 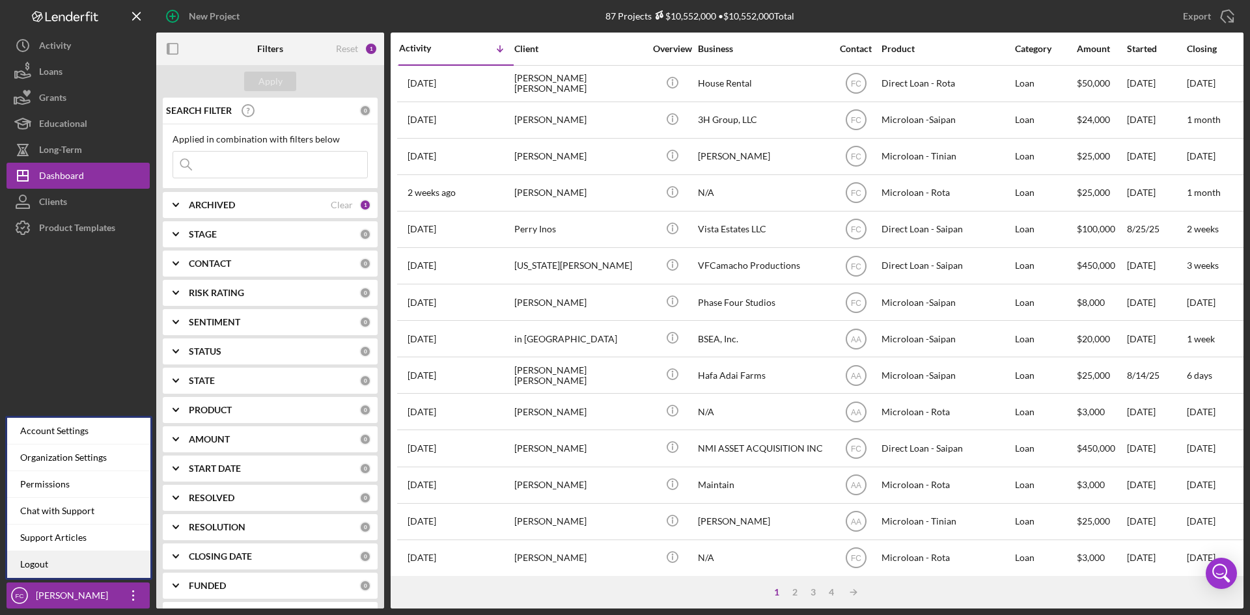 What do you see at coordinates (1093, 119) in the screenshot?
I see `span: $24,000` at bounding box center [1093, 119].